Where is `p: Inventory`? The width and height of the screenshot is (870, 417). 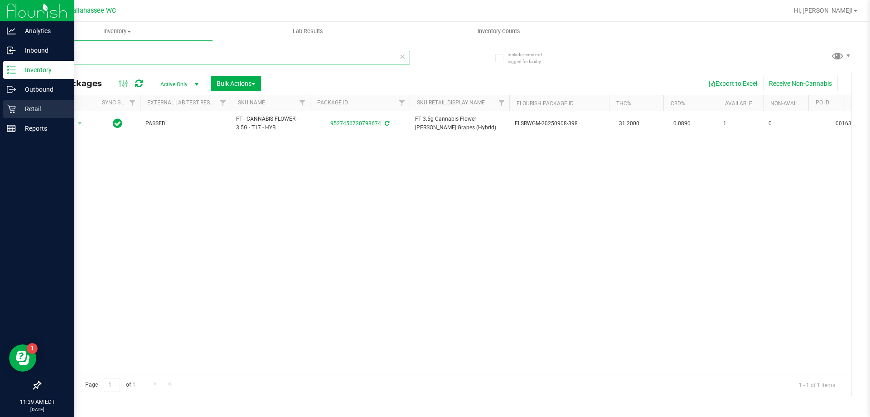
p: Inventory is located at coordinates (43, 70).